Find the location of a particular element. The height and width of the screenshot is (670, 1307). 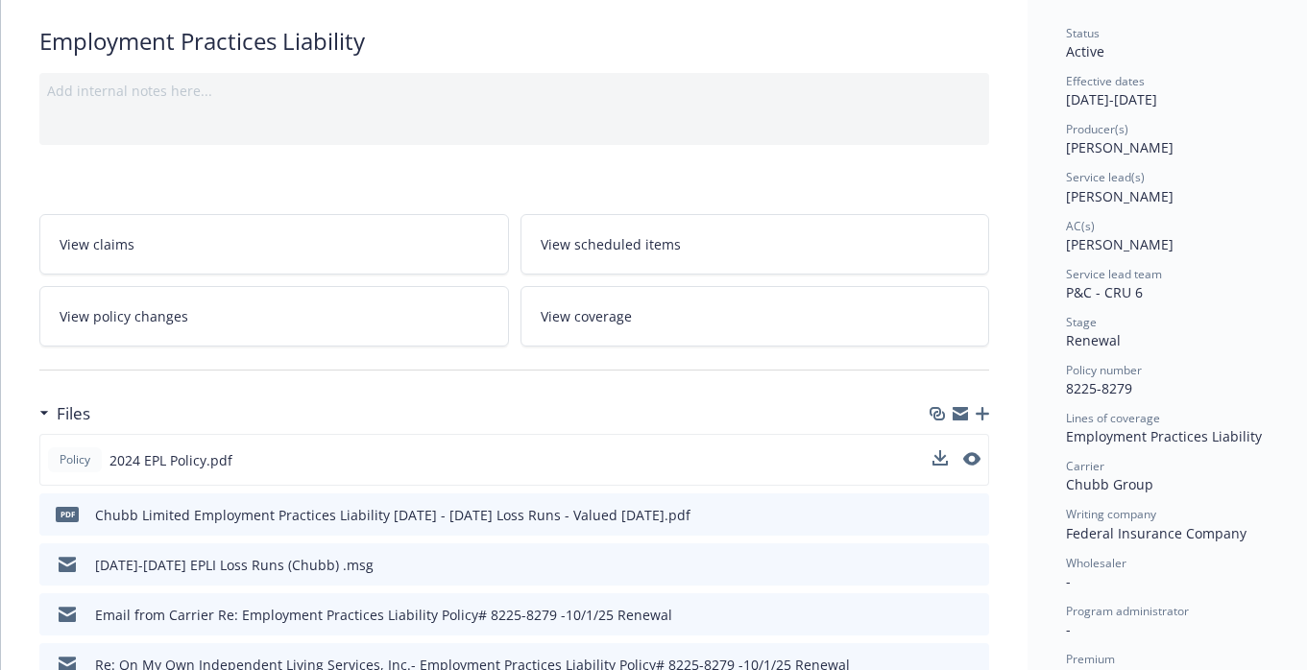

span: View claims is located at coordinates (97, 244).